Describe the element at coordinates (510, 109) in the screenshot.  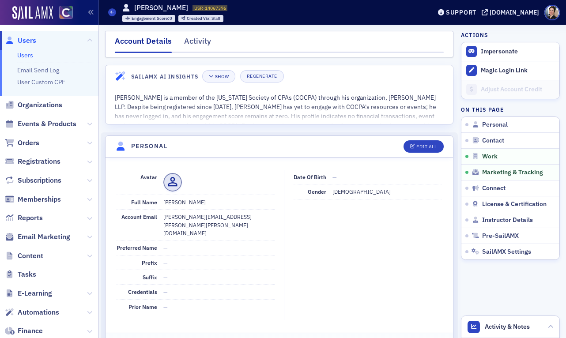
I see `h4: On this page` at that location.